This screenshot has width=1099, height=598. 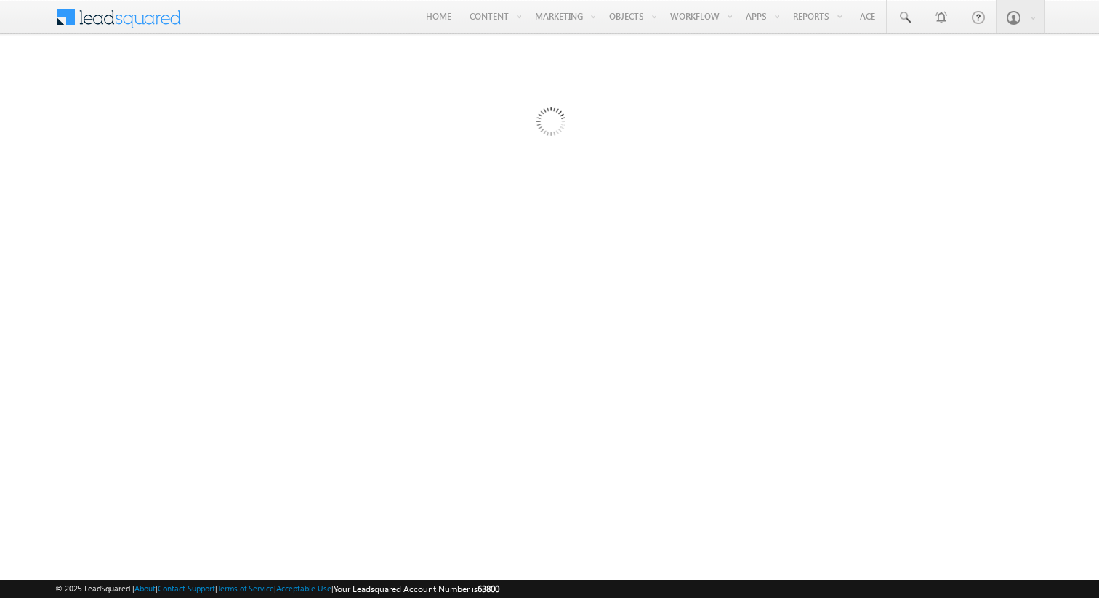 What do you see at coordinates (304, 588) in the screenshot?
I see `a: Acceptable Use` at bounding box center [304, 588].